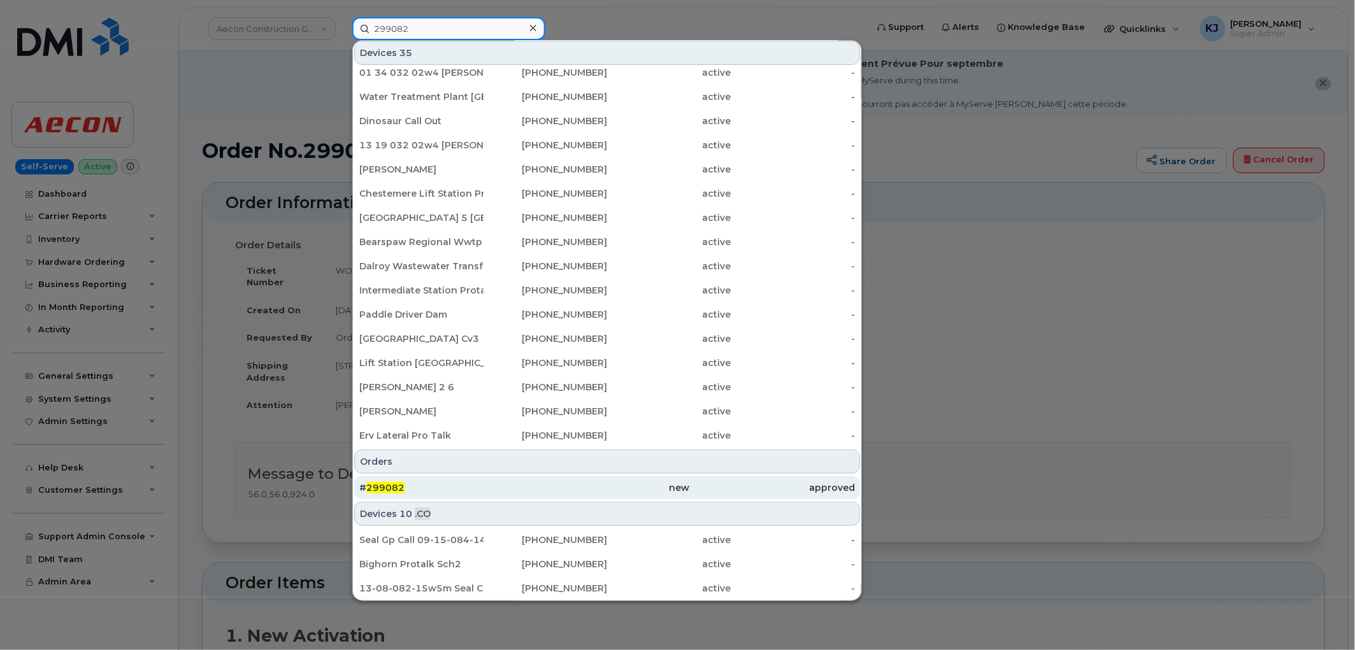 This screenshot has width=1355, height=650. I want to click on span: 35, so click(406, 53).